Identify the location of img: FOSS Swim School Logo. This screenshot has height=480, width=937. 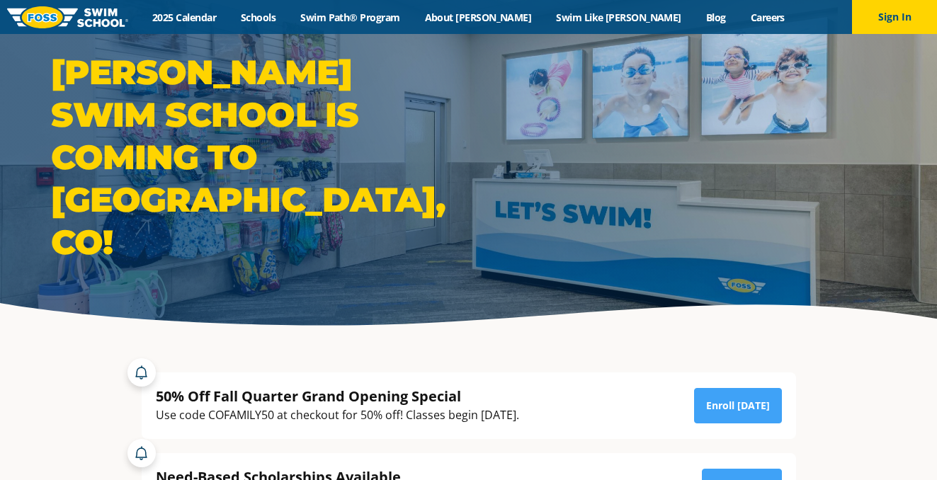
(67, 17).